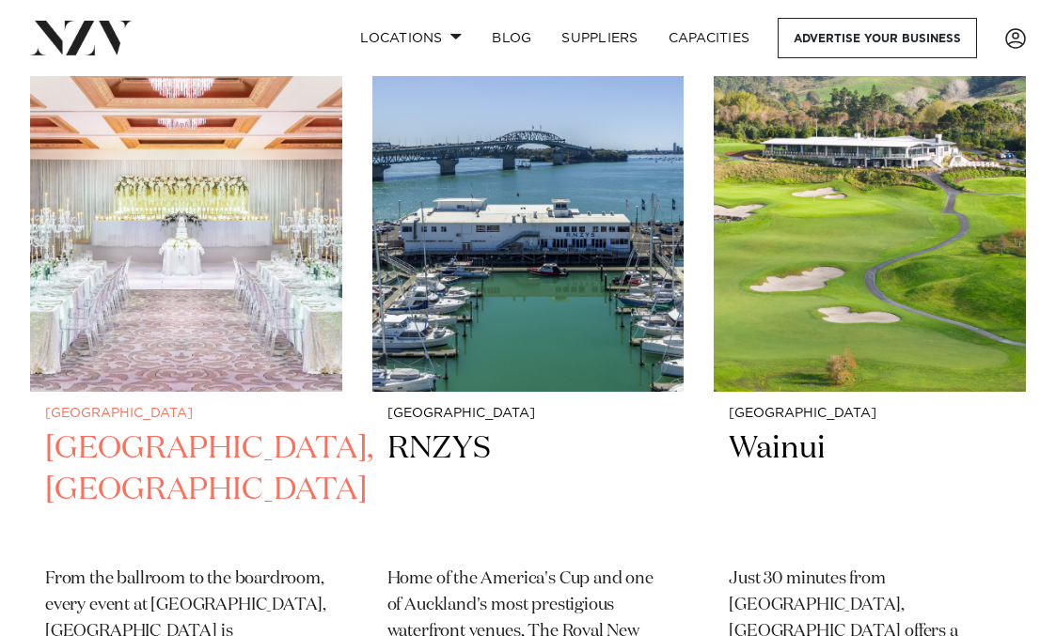  I want to click on a: Capacities, so click(709, 38).